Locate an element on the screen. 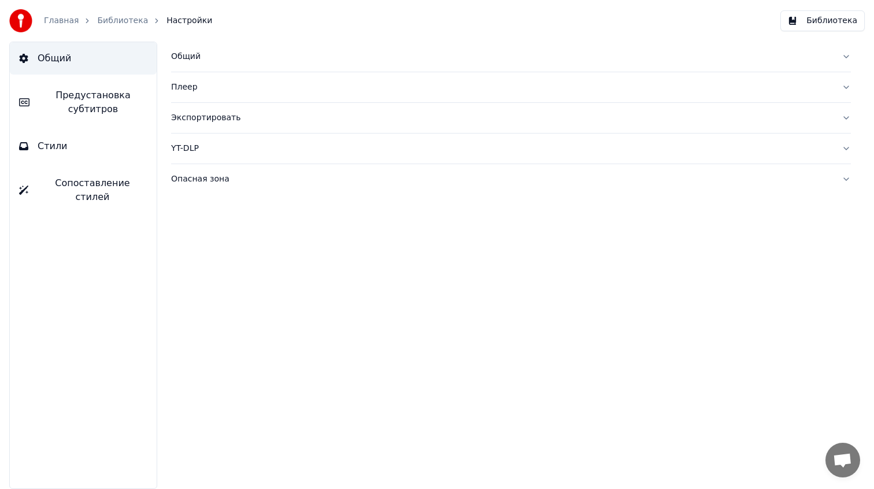  div: Экспортировать is located at coordinates (502, 118).